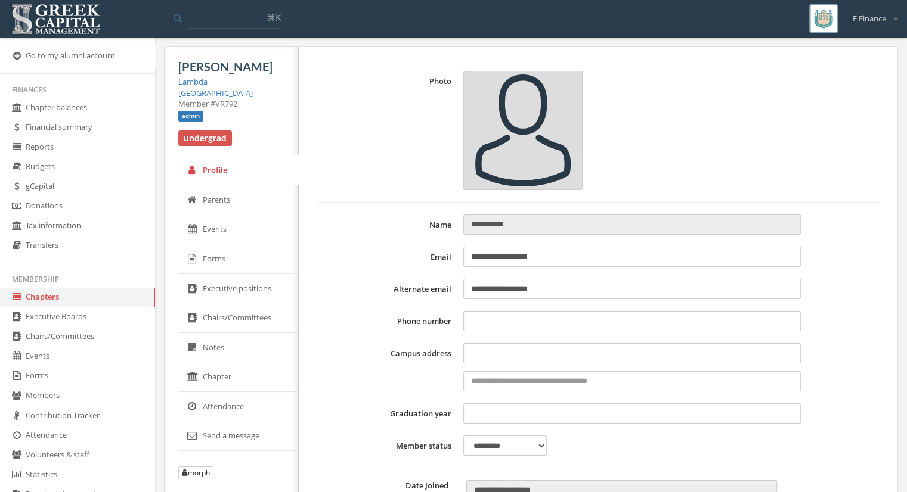 This screenshot has width=907, height=492. Describe the element at coordinates (226, 104) in the screenshot. I see `span: VR792` at that location.